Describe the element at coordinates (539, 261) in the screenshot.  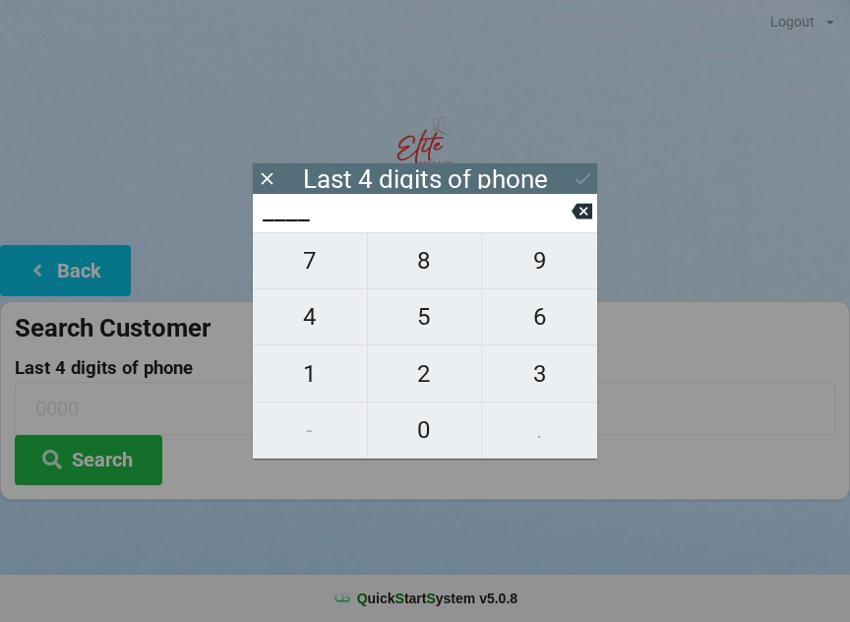
I see `span: 9` at that location.